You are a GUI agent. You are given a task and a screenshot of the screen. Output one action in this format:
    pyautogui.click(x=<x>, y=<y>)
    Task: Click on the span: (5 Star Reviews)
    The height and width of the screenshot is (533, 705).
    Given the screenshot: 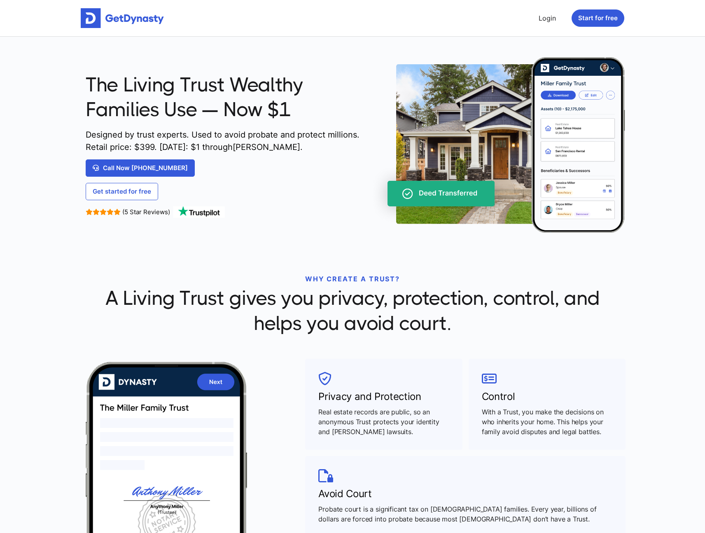 What is the action you would take?
    pyautogui.click(x=146, y=212)
    